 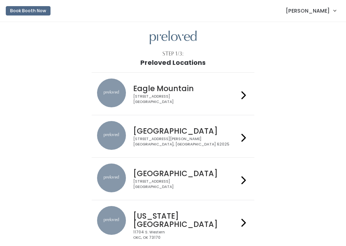 I want to click on h4: Eagle Mountain, so click(x=186, y=88).